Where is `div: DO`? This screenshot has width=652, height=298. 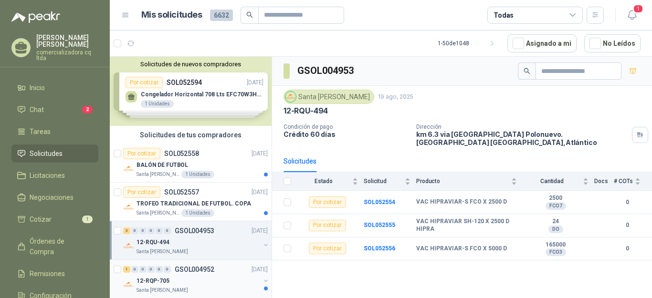 div: DO is located at coordinates (556, 230).